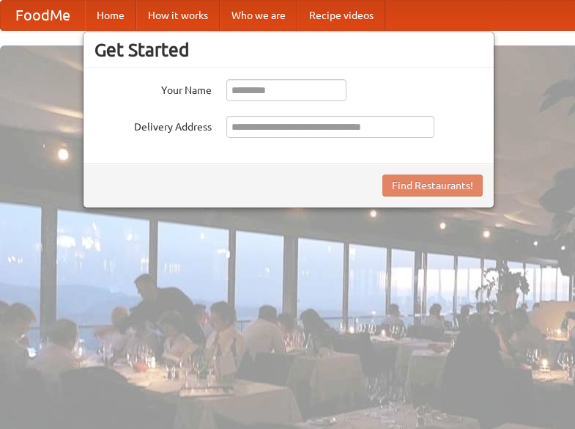 Image resolution: width=575 pixels, height=429 pixels. I want to click on a: Recipe videos, so click(342, 15).